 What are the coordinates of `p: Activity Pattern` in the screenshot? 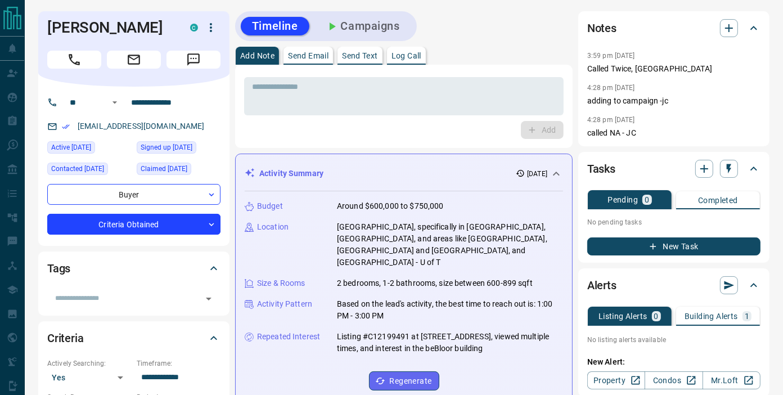 It's located at (284, 304).